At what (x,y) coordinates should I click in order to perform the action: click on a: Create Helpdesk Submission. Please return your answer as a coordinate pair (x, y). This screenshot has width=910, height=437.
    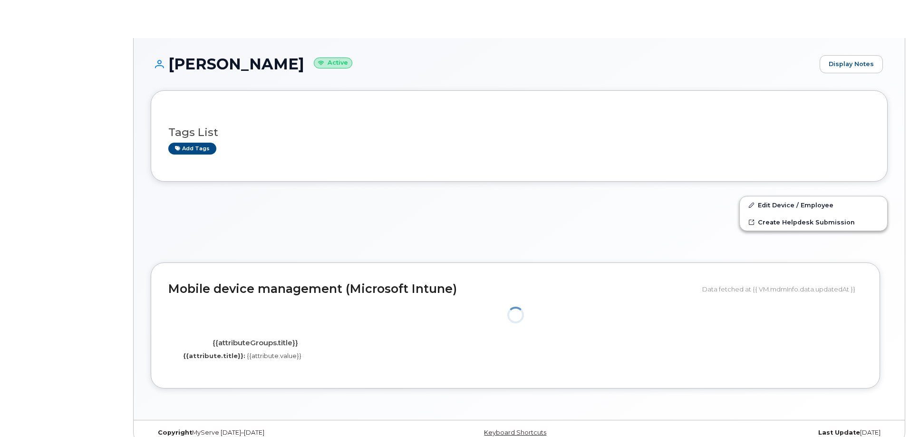
    Looking at the image, I should click on (814, 222).